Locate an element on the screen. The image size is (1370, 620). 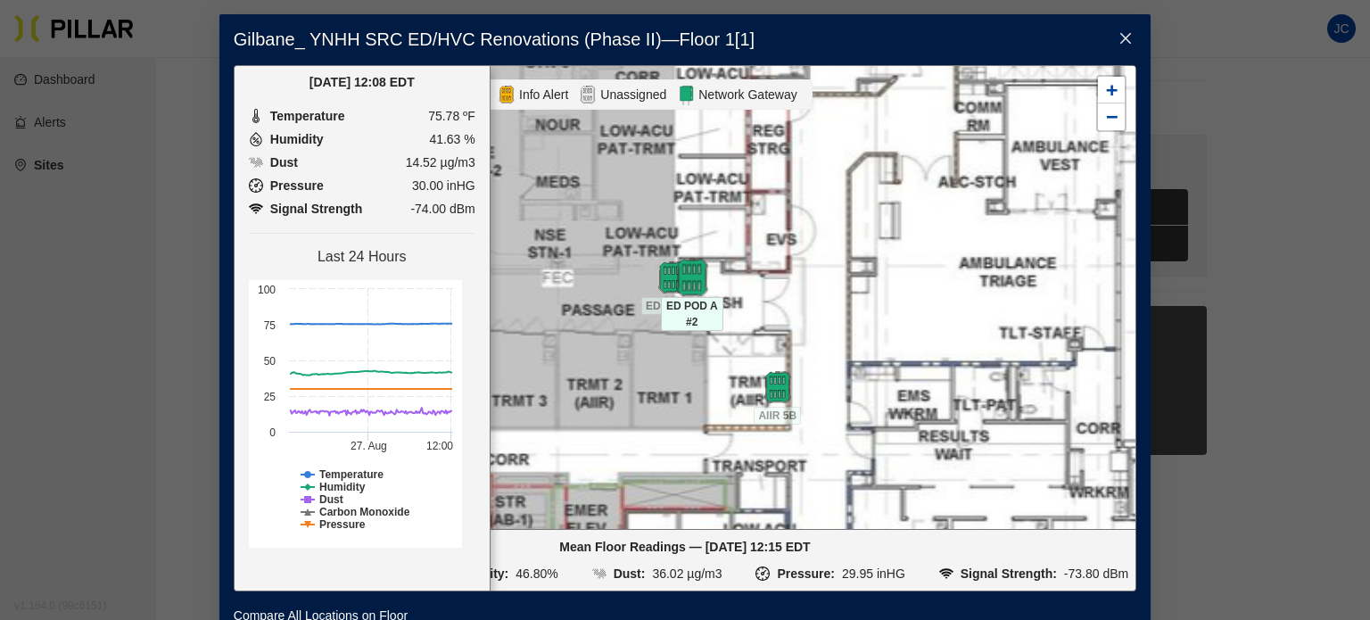
a: Zoom out is located at coordinates (1111, 117).